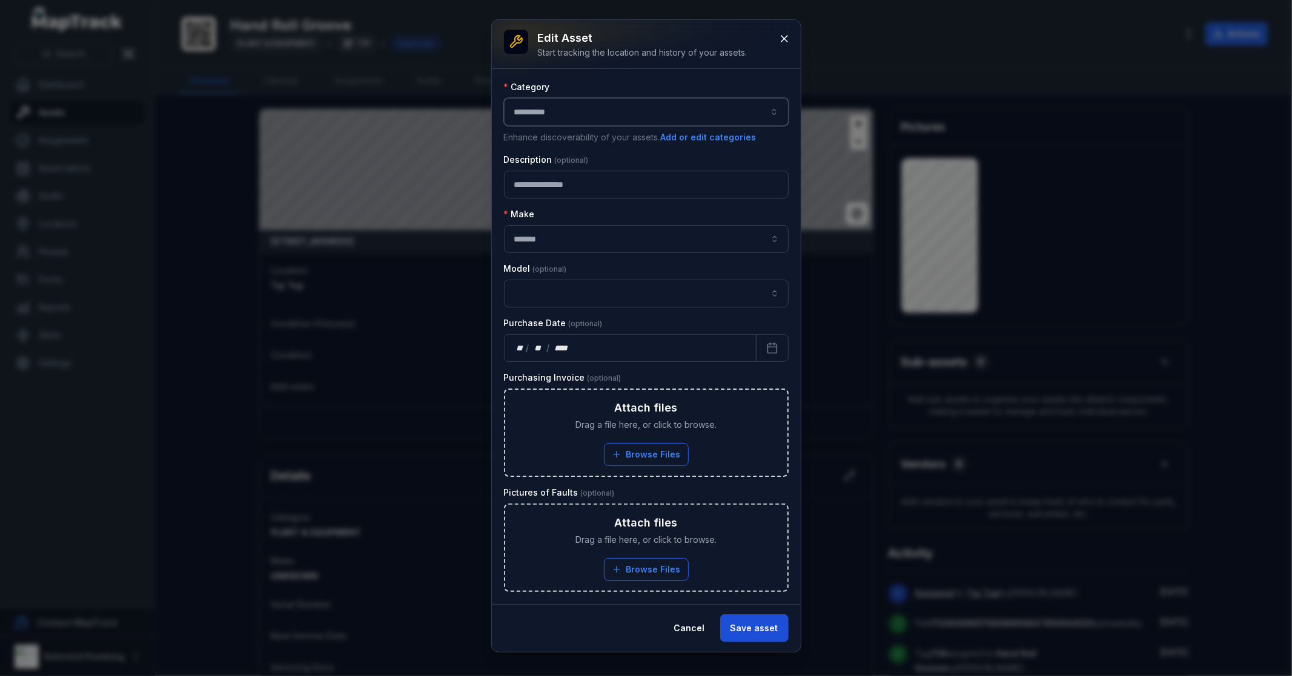  What do you see at coordinates (689, 629) in the screenshot?
I see `button: Cancel` at bounding box center [689, 629].